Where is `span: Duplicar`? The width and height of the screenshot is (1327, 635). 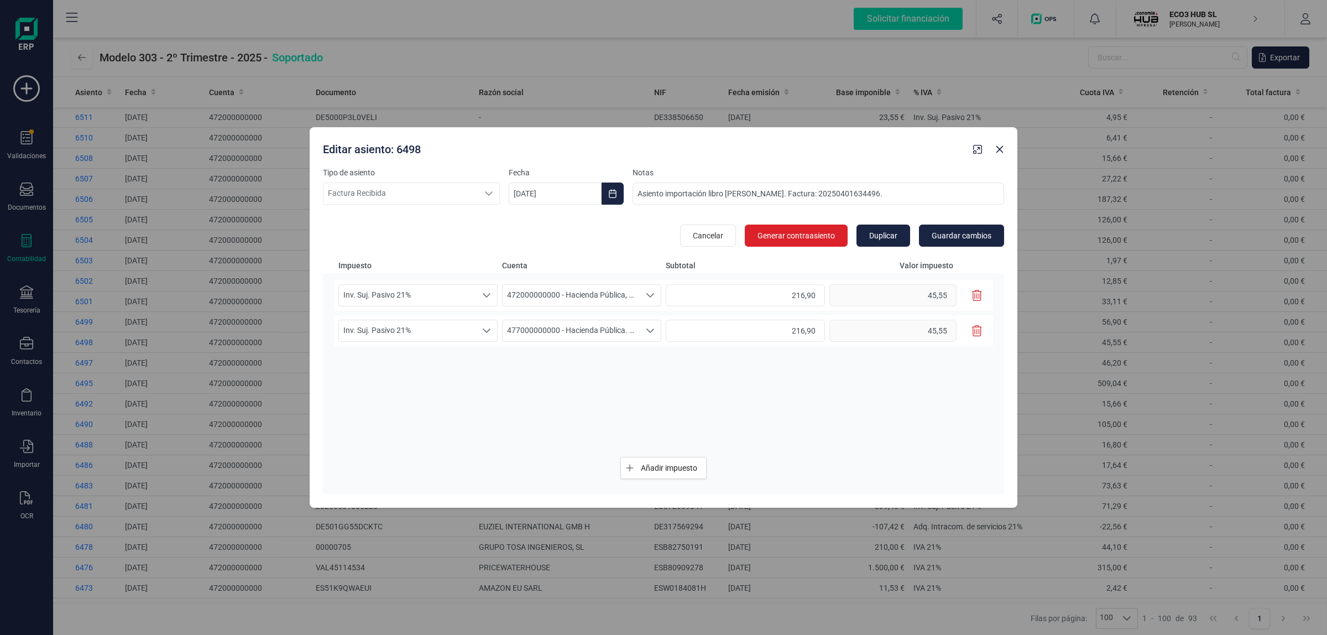
span: Duplicar is located at coordinates (883, 236).